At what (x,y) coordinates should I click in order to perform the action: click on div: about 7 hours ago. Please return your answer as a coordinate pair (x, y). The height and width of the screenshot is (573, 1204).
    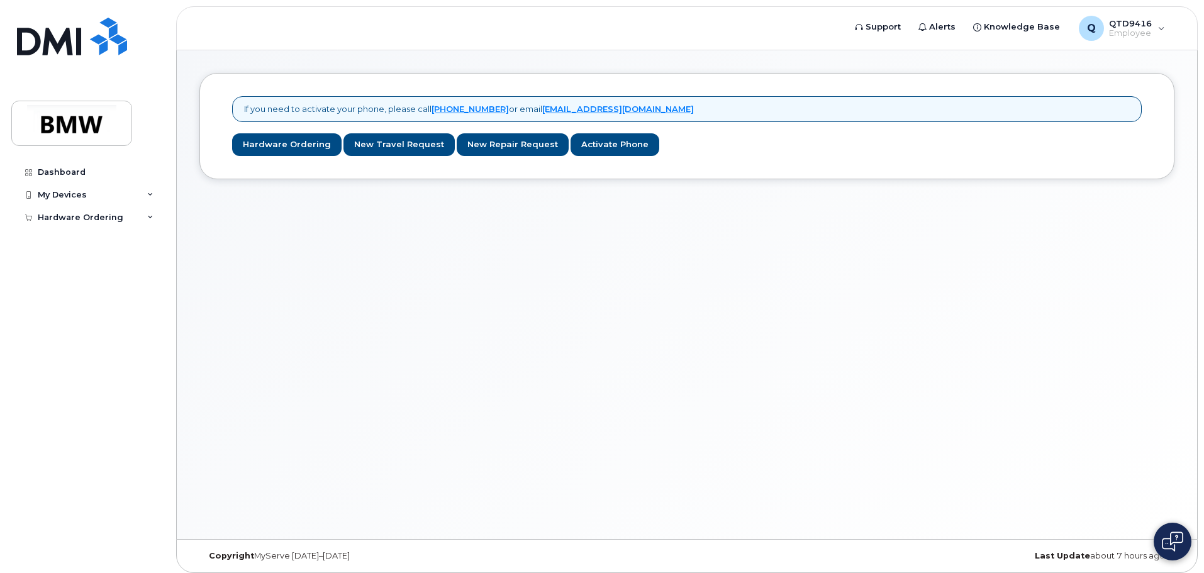
    Looking at the image, I should click on (1012, 556).